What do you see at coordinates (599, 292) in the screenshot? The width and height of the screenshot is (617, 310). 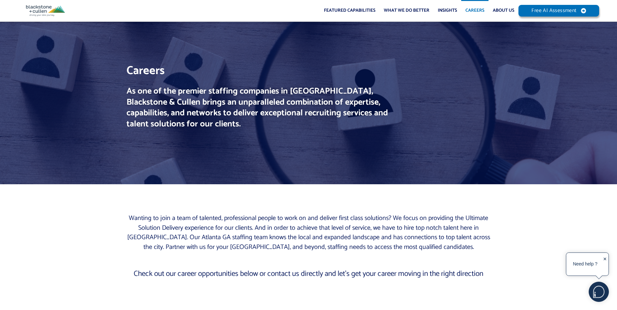 I see `img: users%2F5SSOSaKfQqXq3cFEnIZRYMEs4ra2%2Fmedia%2Fimages%2F-Bulle%20blanche%20sans%20fond%20%2B%20ma...` at bounding box center [599, 292].